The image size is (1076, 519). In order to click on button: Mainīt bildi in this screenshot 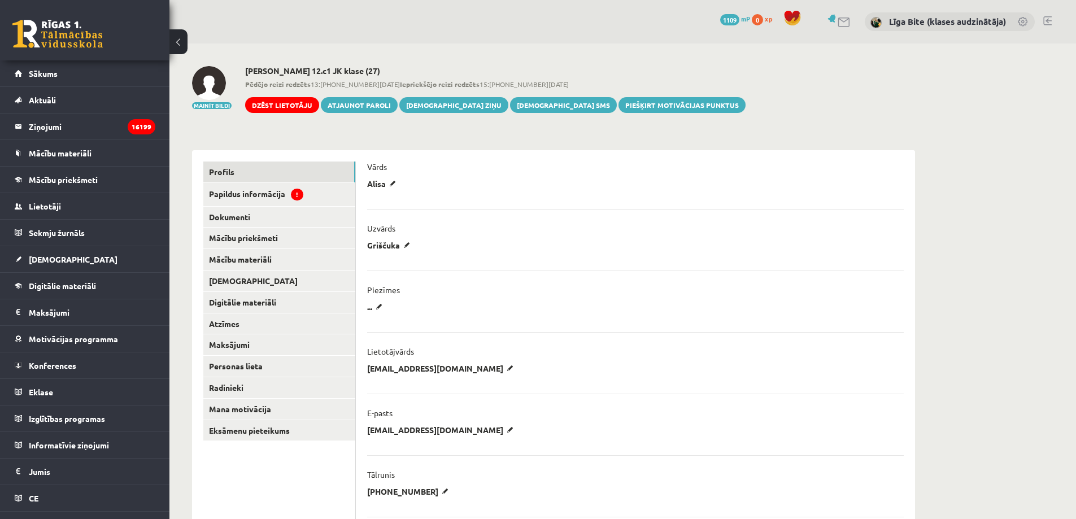, I will do `click(212, 106)`.